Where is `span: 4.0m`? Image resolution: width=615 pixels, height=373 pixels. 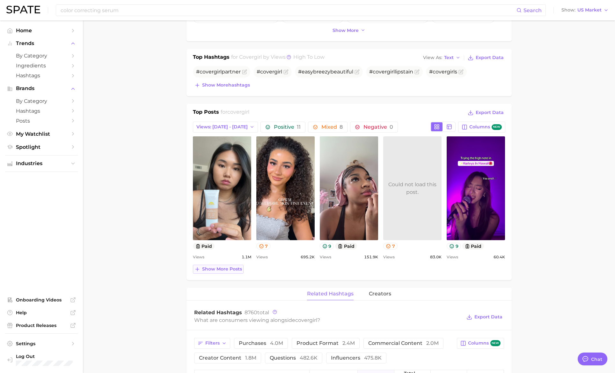
span: 4.0m is located at coordinates (277, 343).